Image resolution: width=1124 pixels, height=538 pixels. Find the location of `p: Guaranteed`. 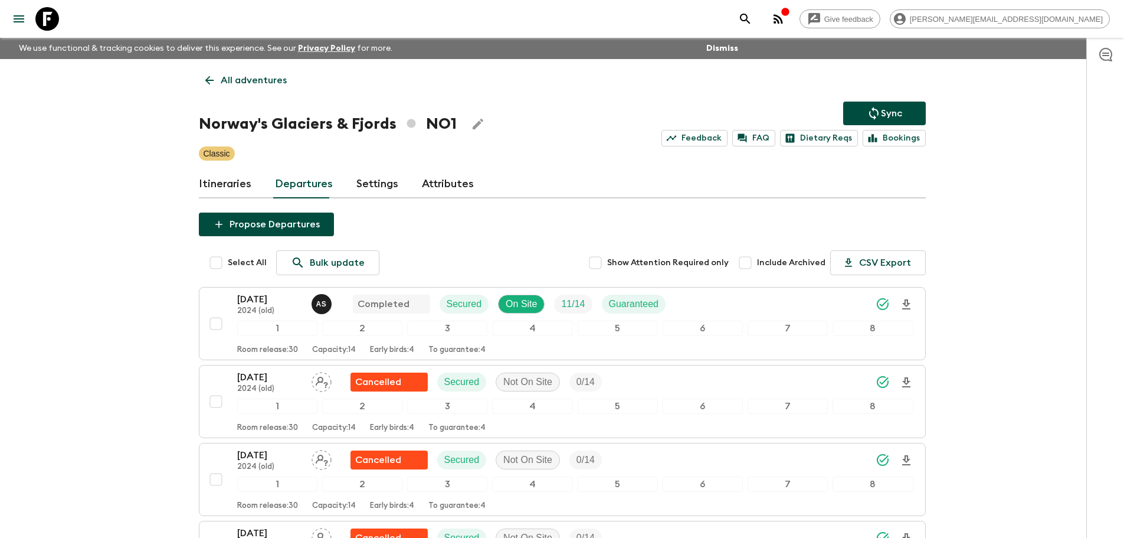

p: Guaranteed is located at coordinates (634, 304).